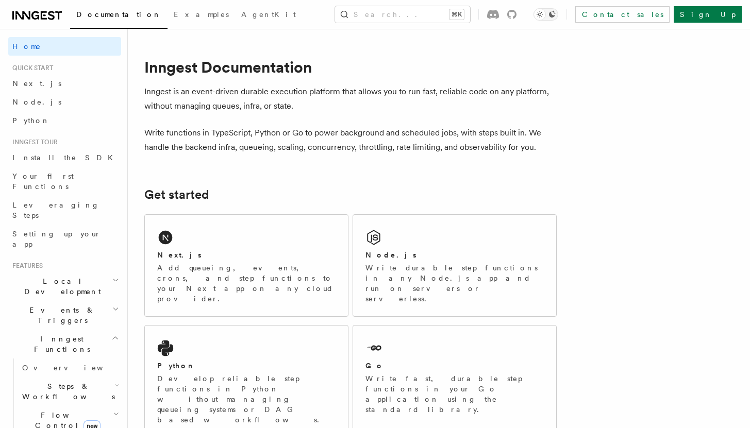  What do you see at coordinates (622, 14) in the screenshot?
I see `a: Contact sales` at bounding box center [622, 14].